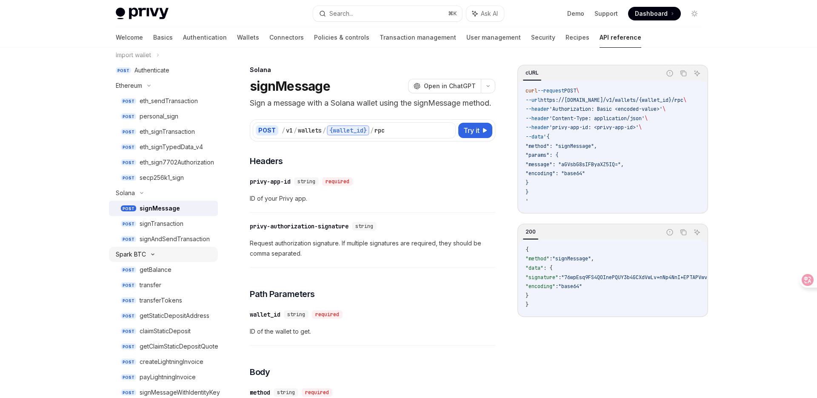  Describe the element at coordinates (372, 248) in the screenshot. I see `span: Request authorization signature. If multiple signatures are required, they should be comma separa...` at that location.